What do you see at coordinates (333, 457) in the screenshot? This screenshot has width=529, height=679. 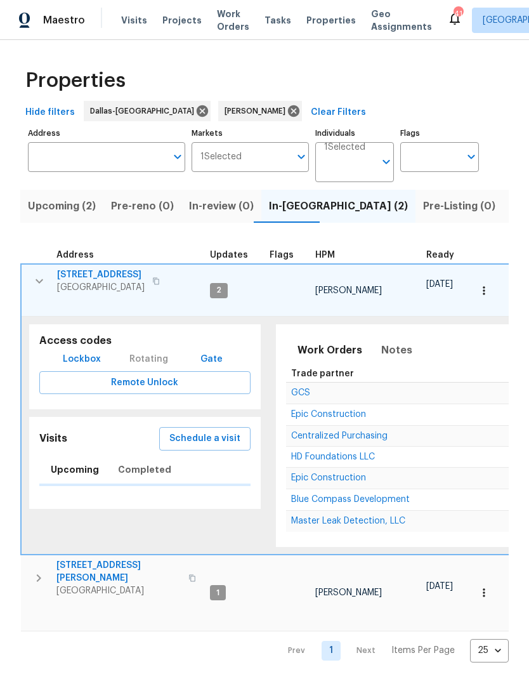 I see `span: HD Foundations LLC` at bounding box center [333, 457].